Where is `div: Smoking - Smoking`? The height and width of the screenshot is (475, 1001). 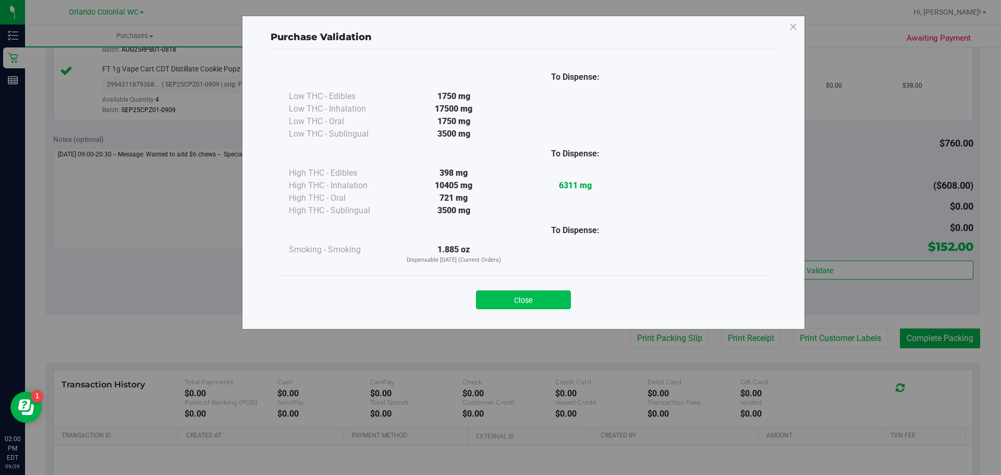 div: Smoking - Smoking is located at coordinates (341, 250).